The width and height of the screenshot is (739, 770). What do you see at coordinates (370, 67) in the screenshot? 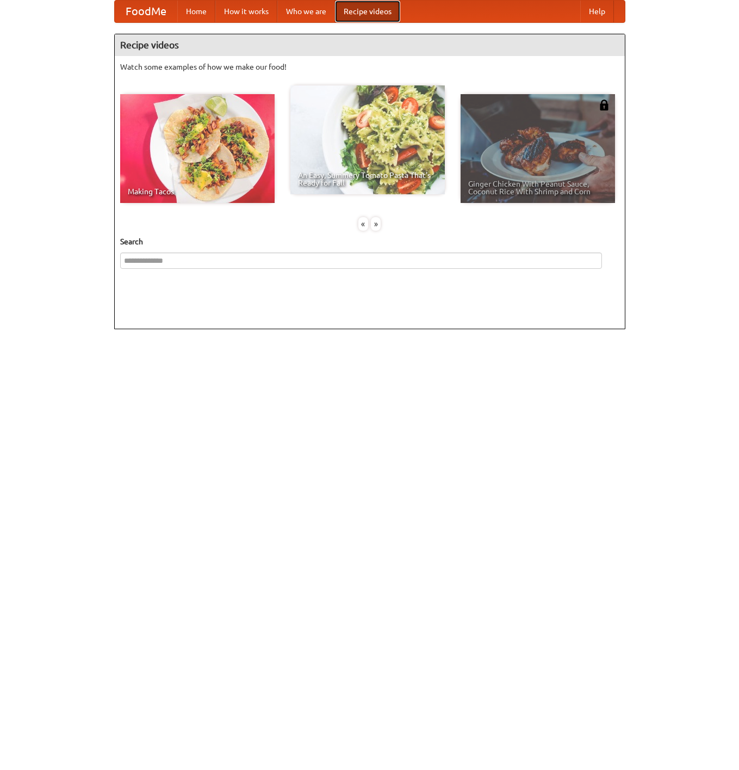
I see `p: Watch some examples of how we make our food!` at bounding box center [370, 67].